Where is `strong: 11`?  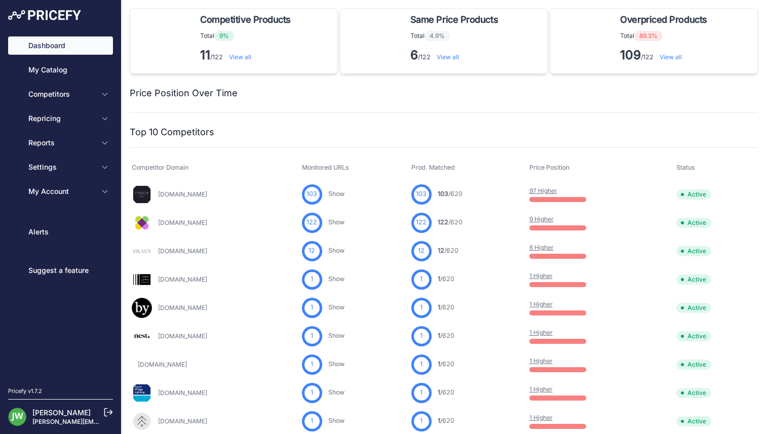
strong: 11 is located at coordinates (205, 55).